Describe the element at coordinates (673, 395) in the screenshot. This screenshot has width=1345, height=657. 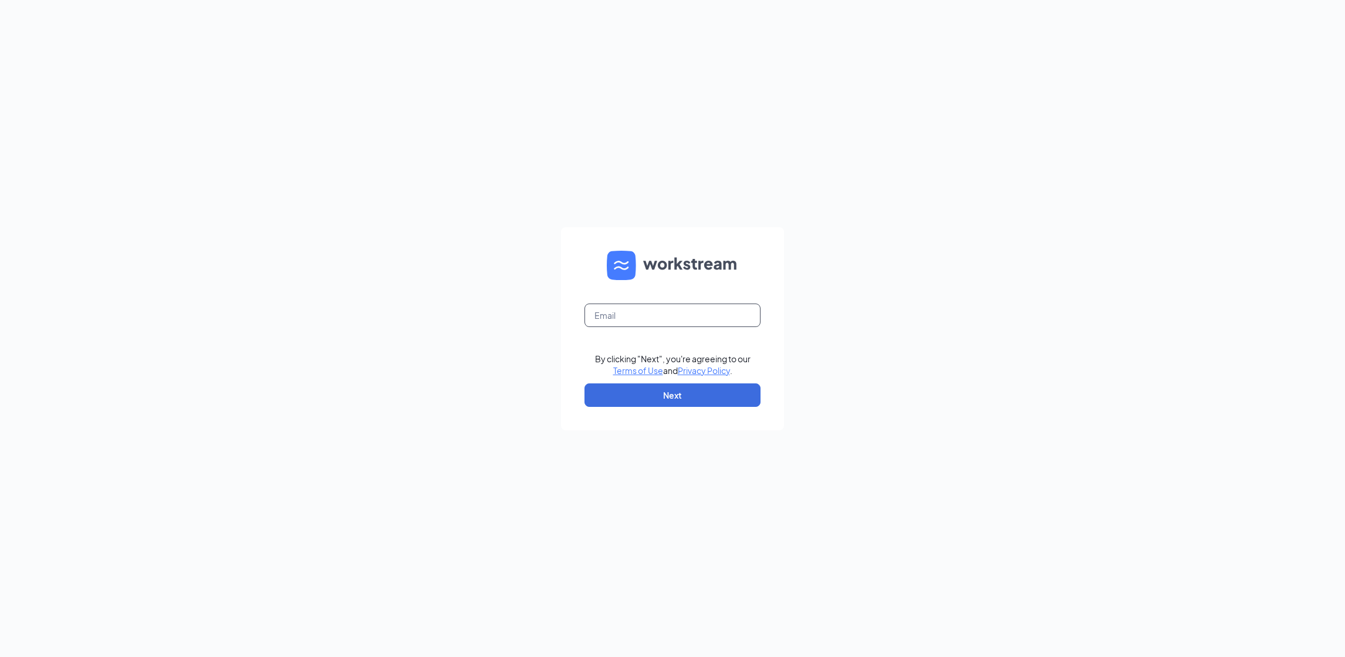
I see `button: Next` at that location.